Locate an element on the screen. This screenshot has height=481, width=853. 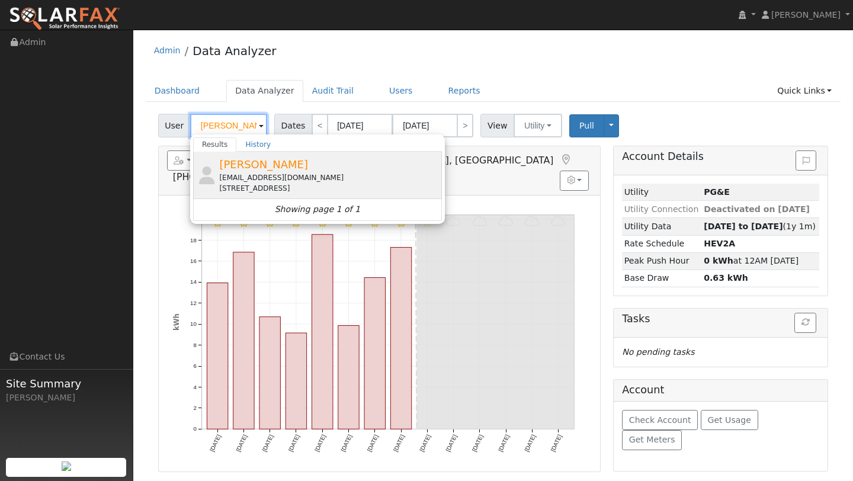
a: Results is located at coordinates (215, 144).